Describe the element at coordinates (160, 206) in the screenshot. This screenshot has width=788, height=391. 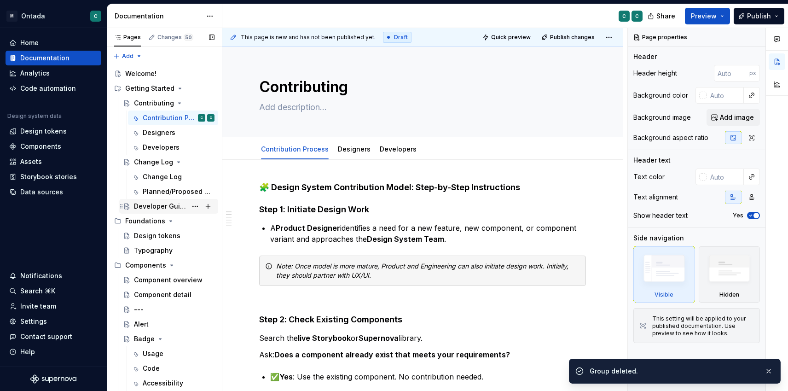
I see `div: Developer Guidelines` at that location.